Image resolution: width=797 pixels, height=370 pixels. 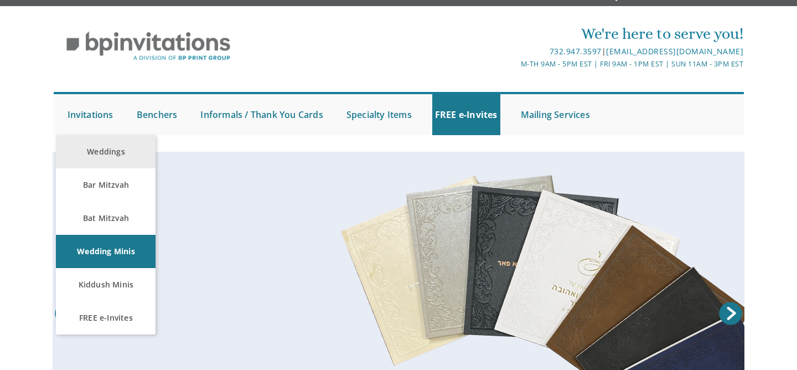 I want to click on a: Specialty Items, so click(x=379, y=115).